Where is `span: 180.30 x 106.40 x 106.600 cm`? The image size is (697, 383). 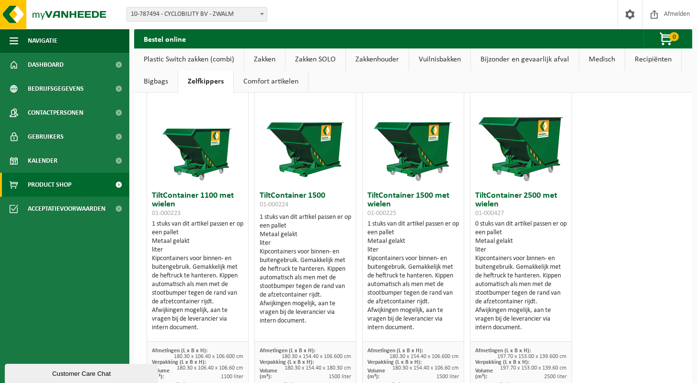 span: 180.30 x 106.40 x 106.600 cm is located at coordinates (209, 356).